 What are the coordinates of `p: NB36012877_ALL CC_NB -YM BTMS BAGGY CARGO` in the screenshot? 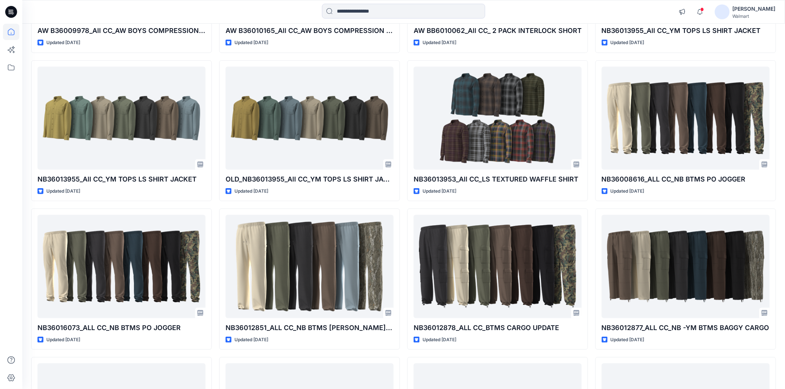 It's located at (685, 328).